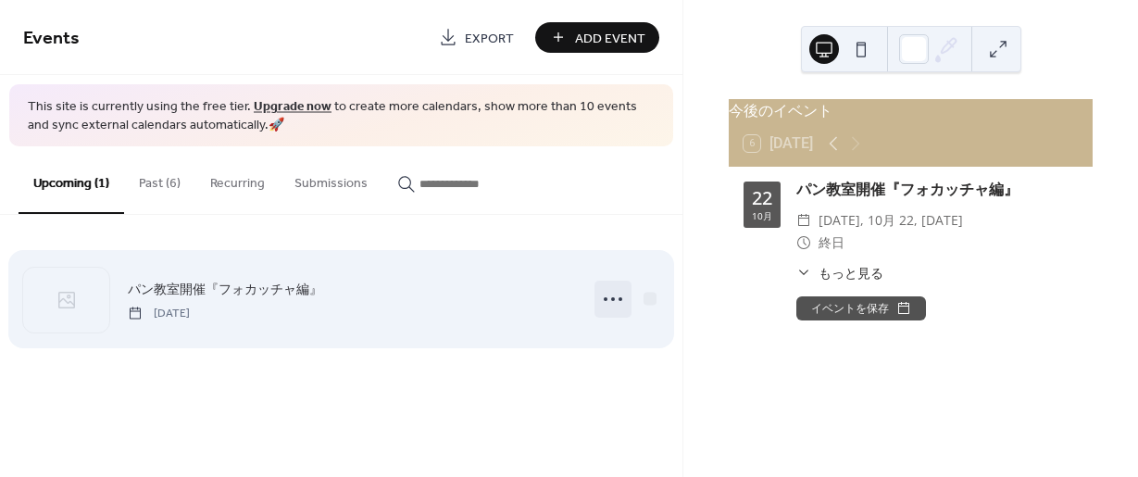 The width and height of the screenshot is (1138, 477). Describe the element at coordinates (159, 179) in the screenshot. I see `button: Past (6)` at that location.